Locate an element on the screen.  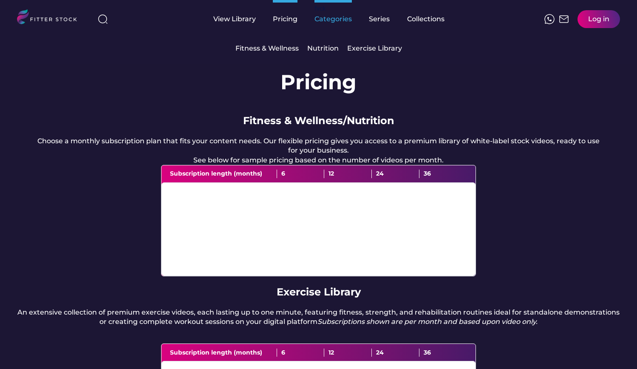
em: Subscriptions shown are per month and based upon video only. is located at coordinates (427, 321).